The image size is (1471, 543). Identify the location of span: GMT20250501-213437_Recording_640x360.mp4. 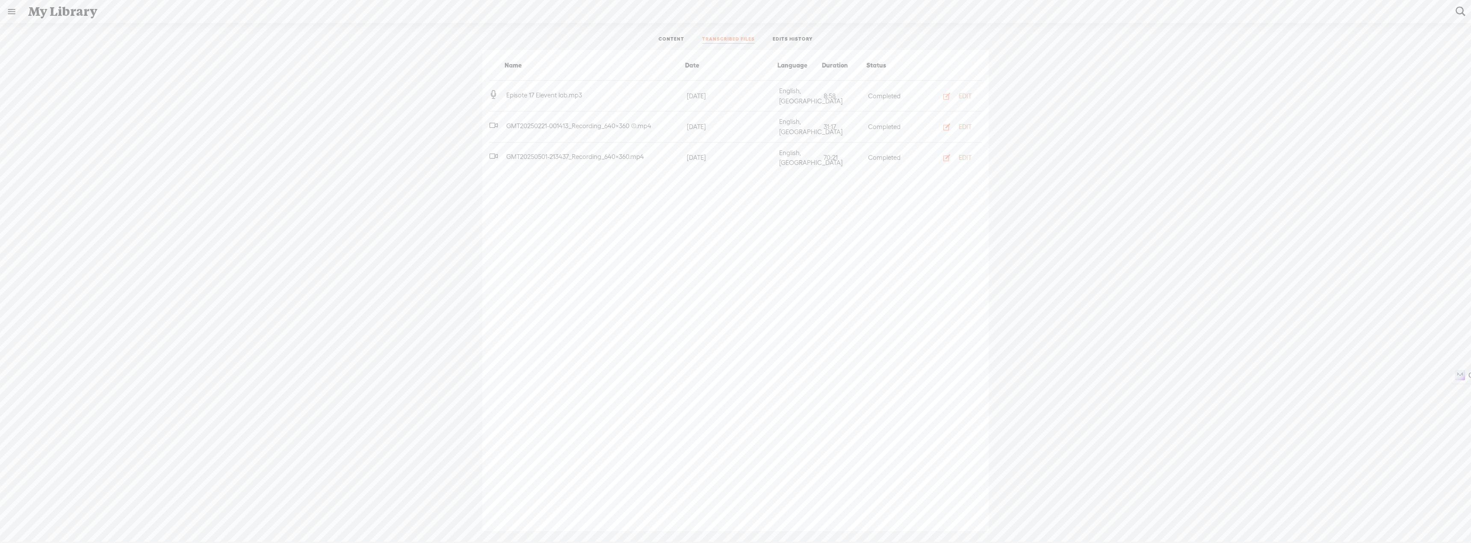
(575, 157).